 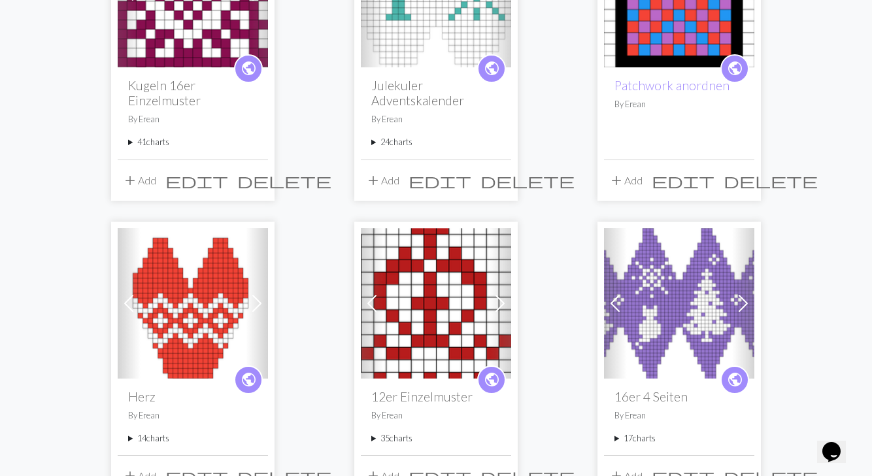 What do you see at coordinates (193, 301) in the screenshot?
I see `a: Herz rot Rauten` at bounding box center [193, 301].